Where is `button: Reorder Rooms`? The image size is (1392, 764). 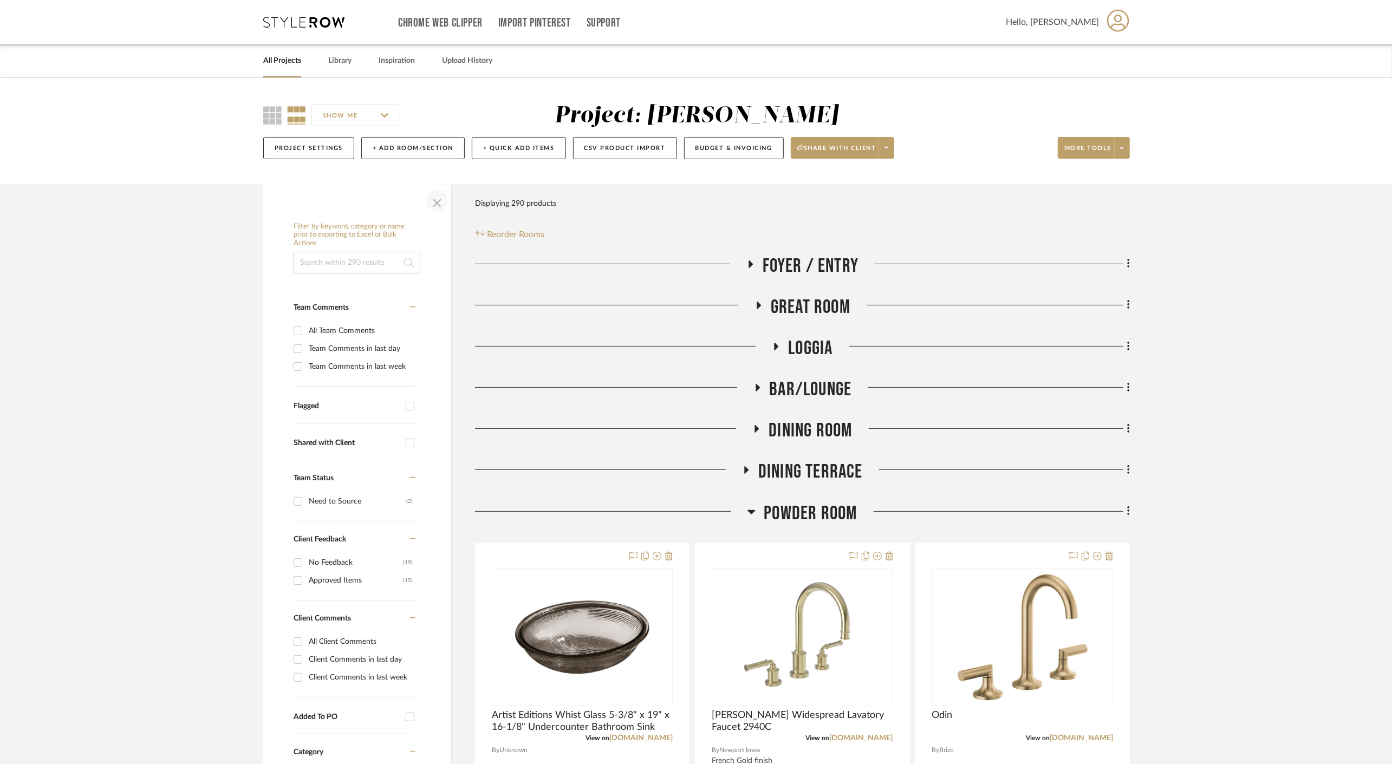 button: Reorder Rooms is located at coordinates (510, 234).